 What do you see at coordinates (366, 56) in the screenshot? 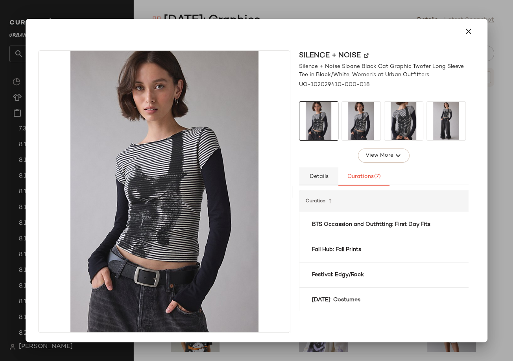
I see `img: svg%3e` at bounding box center [366, 56].